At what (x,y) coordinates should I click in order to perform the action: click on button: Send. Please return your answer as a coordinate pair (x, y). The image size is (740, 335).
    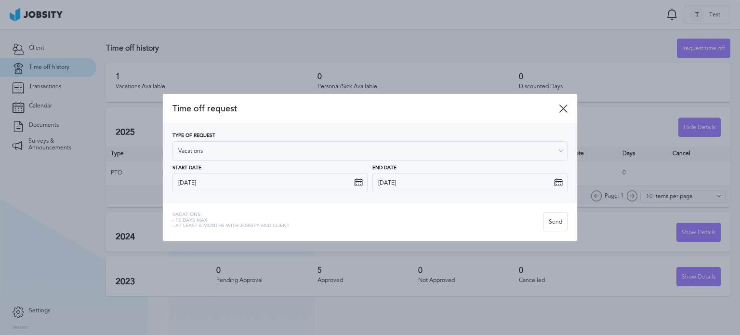
    Looking at the image, I should click on (556, 222).